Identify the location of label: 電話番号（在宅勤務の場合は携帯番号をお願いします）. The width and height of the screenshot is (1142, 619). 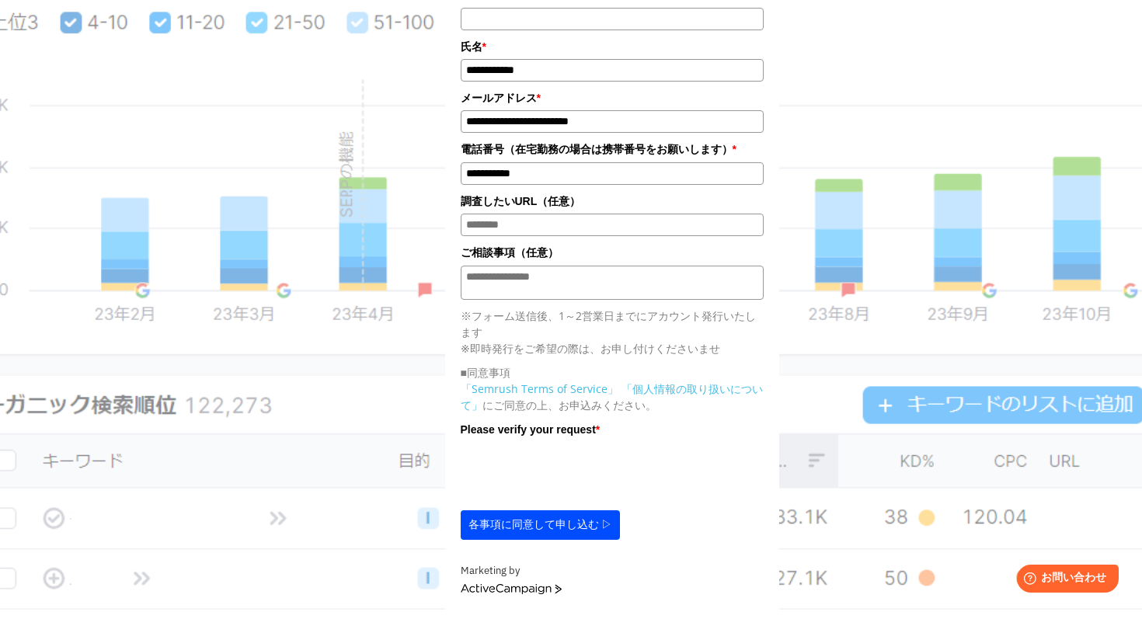
(612, 149).